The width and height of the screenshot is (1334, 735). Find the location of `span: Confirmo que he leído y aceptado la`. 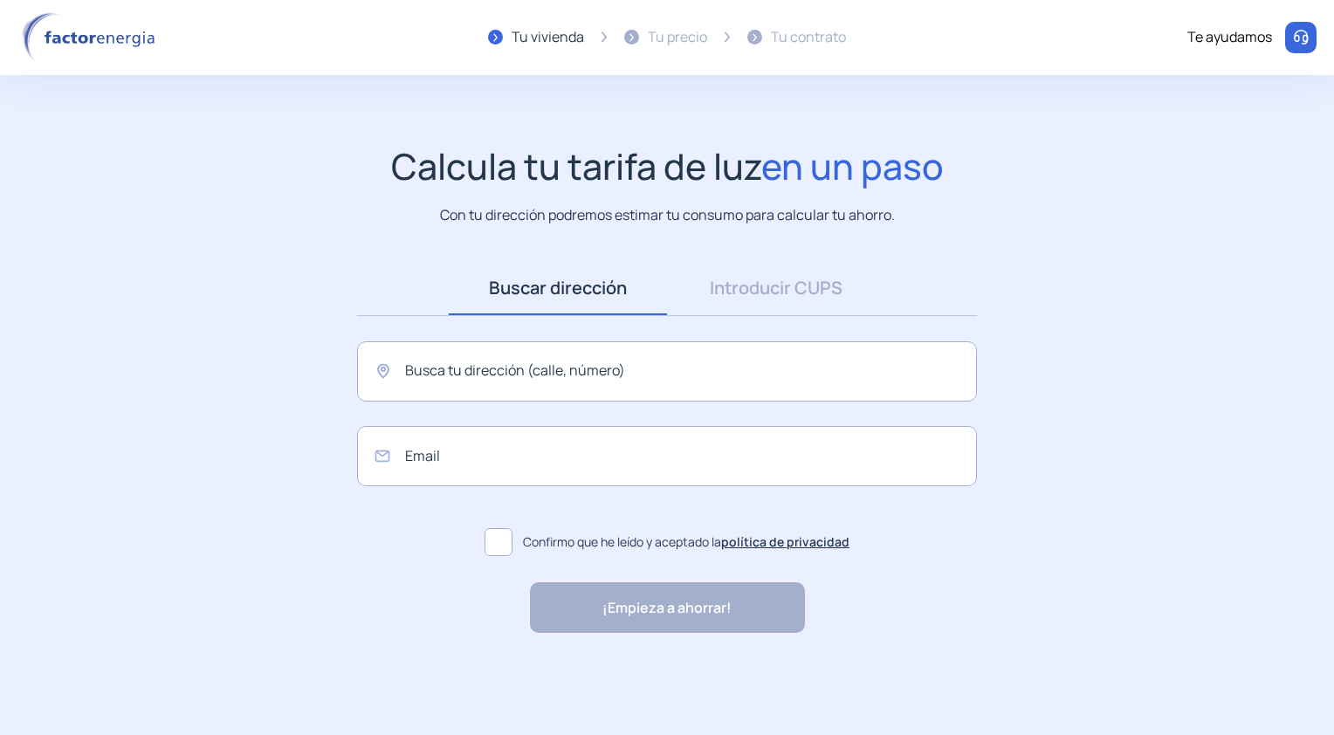

span: Confirmo que he leído y aceptado la is located at coordinates (686, 542).